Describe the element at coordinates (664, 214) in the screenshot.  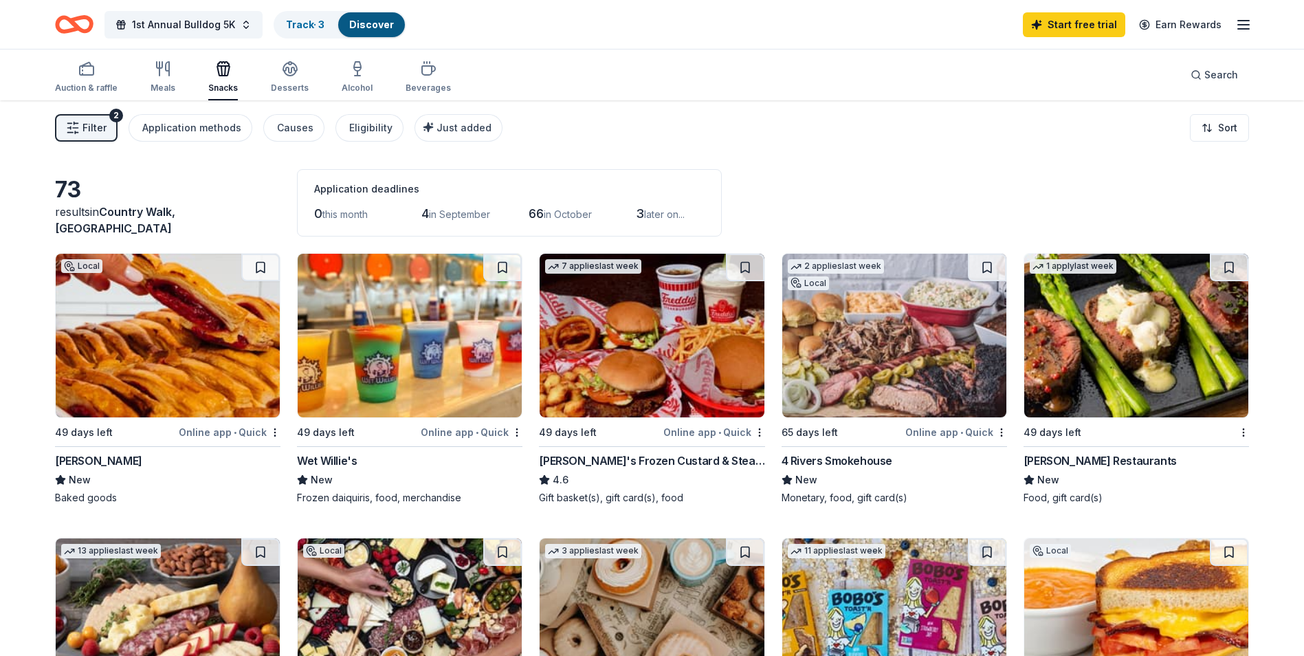
I see `span: later on...` at that location.